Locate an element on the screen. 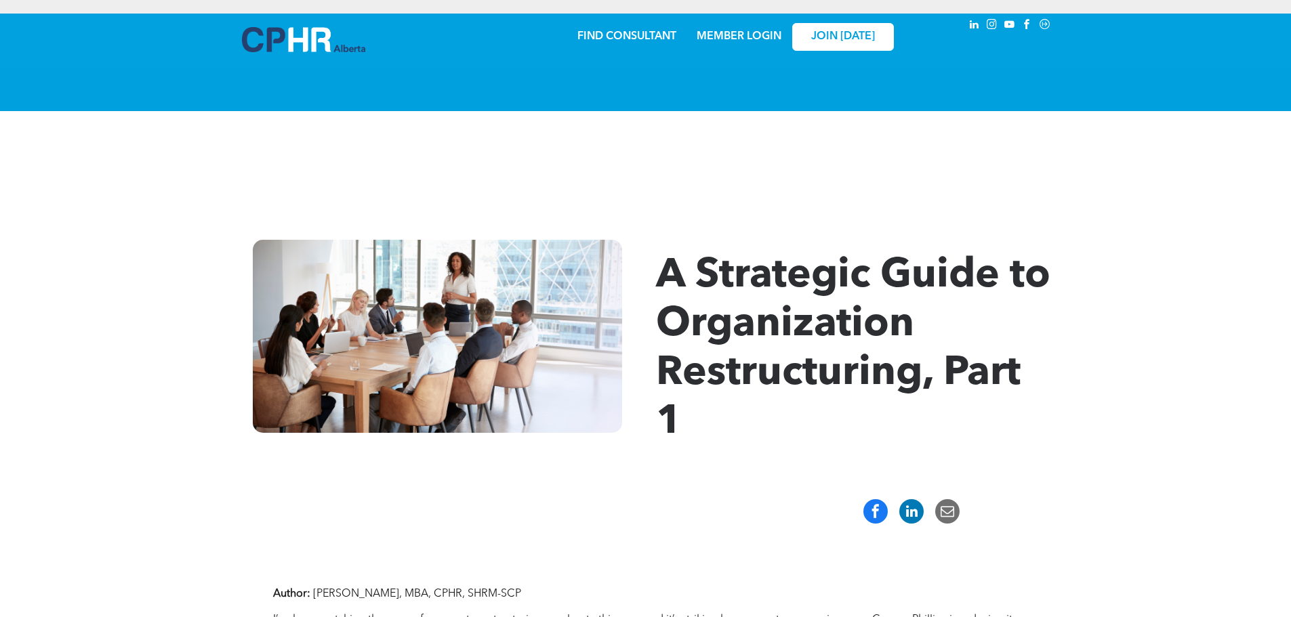 The height and width of the screenshot is (617, 1291). a: FIND CONSULTANT is located at coordinates (627, 37).